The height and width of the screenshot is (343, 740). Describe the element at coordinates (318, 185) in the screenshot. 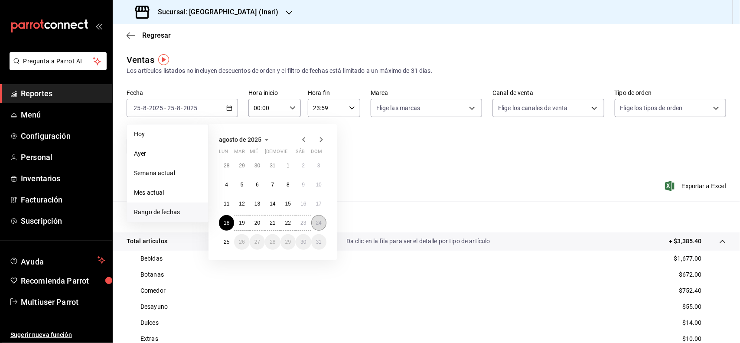

I see `button: 10 de agosto de 2025` at that location.